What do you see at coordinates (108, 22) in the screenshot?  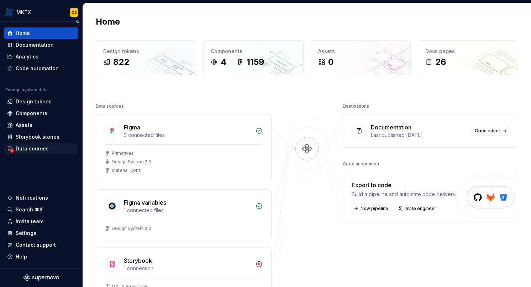 I see `h2: Home` at bounding box center [108, 22].